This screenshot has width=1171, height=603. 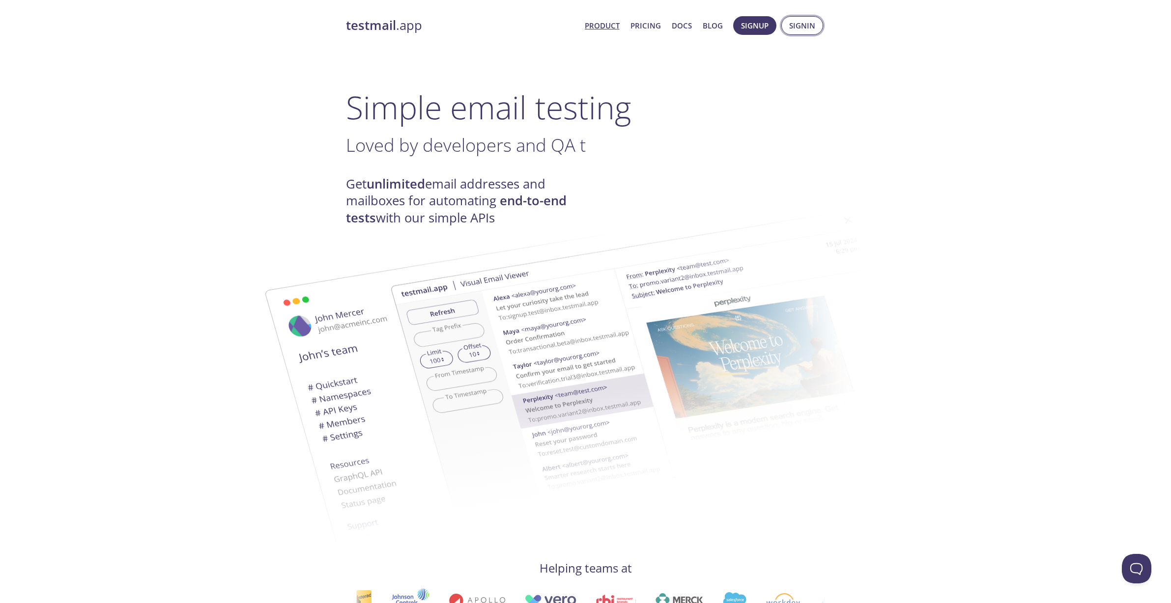 I want to click on h4: Helping teams at, so click(x=586, y=568).